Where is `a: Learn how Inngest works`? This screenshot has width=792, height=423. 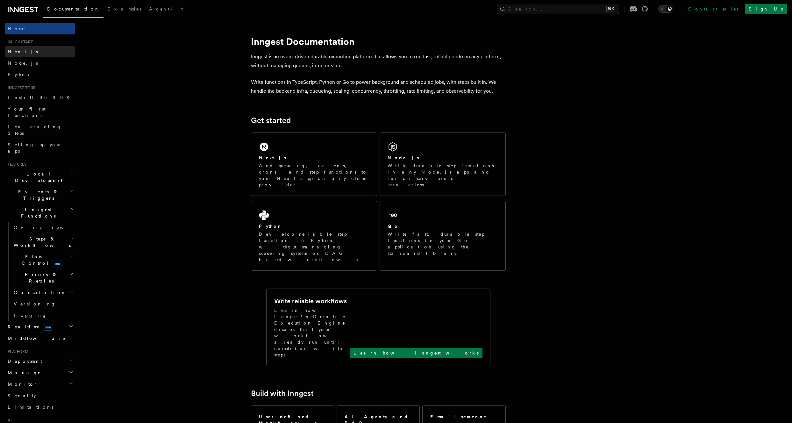
a: Learn how Inngest works is located at coordinates (416, 353).